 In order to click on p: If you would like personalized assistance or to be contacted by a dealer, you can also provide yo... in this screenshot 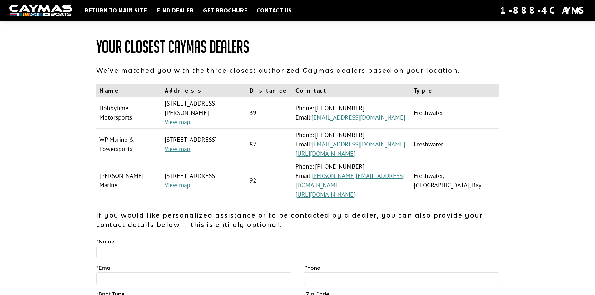, I will do `click(298, 220)`.